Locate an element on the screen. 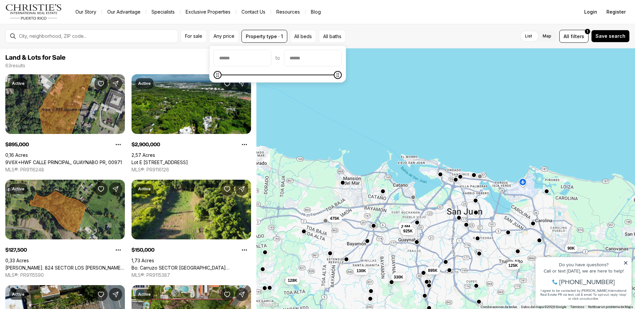  span: 128K is located at coordinates (292, 281).